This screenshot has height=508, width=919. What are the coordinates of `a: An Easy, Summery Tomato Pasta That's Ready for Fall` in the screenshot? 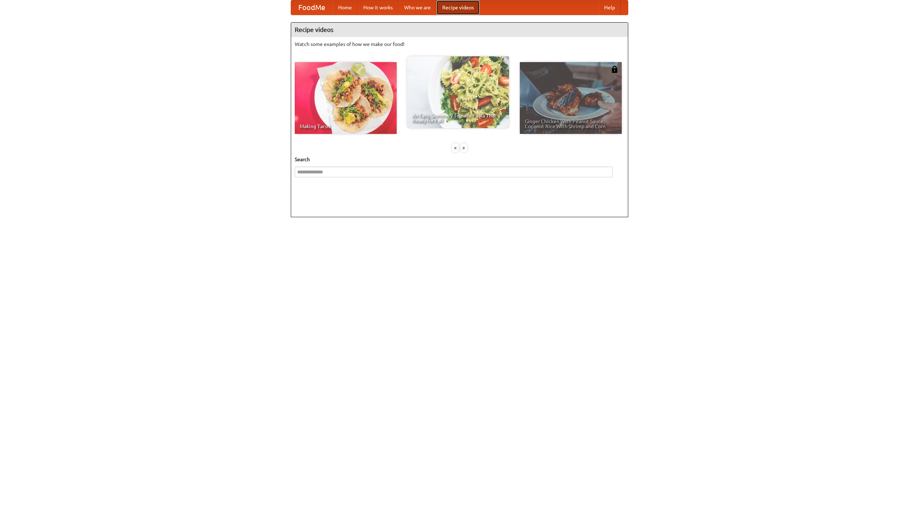 It's located at (458, 92).